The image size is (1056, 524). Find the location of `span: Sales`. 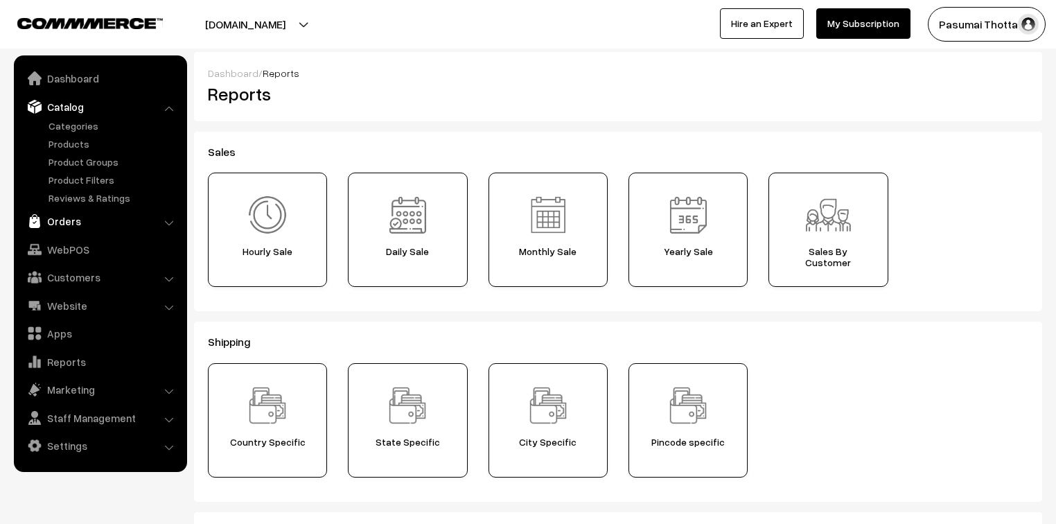

span: Sales is located at coordinates (230, 152).